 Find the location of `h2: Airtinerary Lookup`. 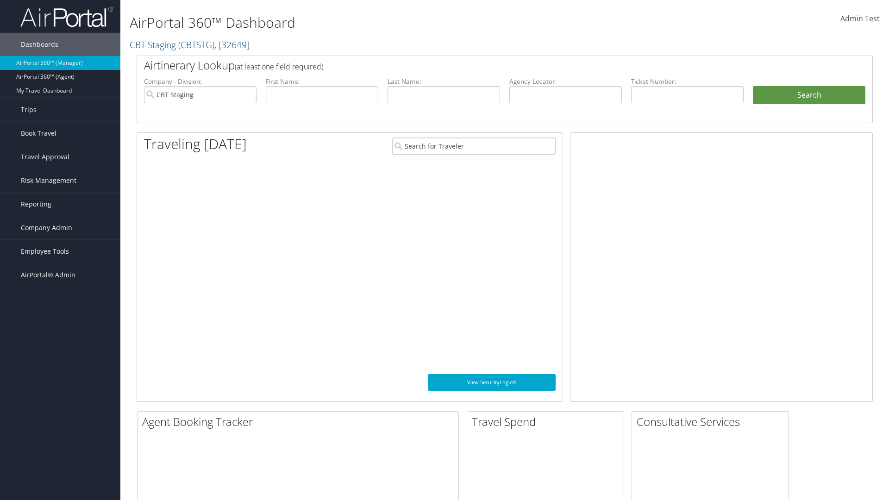

h2: Airtinerary Lookup is located at coordinates (474, 65).